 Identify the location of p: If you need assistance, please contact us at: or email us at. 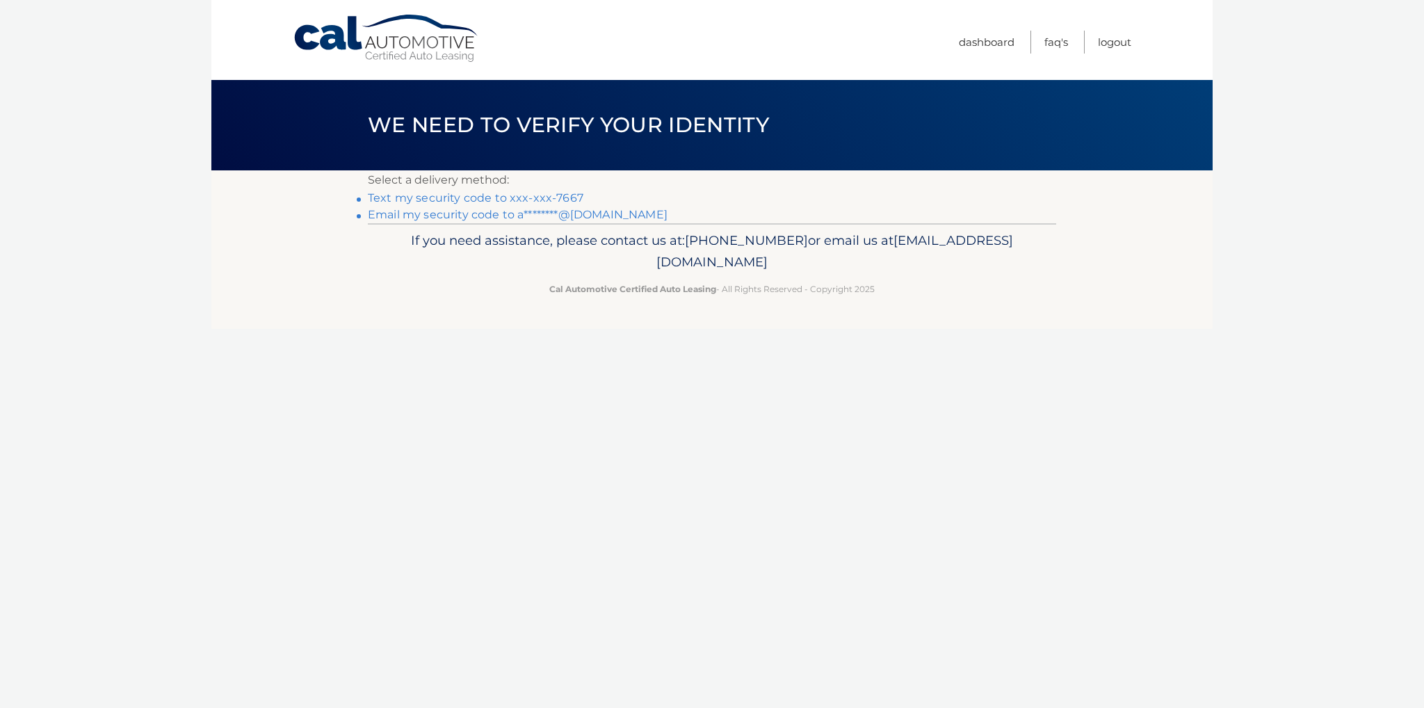
(712, 252).